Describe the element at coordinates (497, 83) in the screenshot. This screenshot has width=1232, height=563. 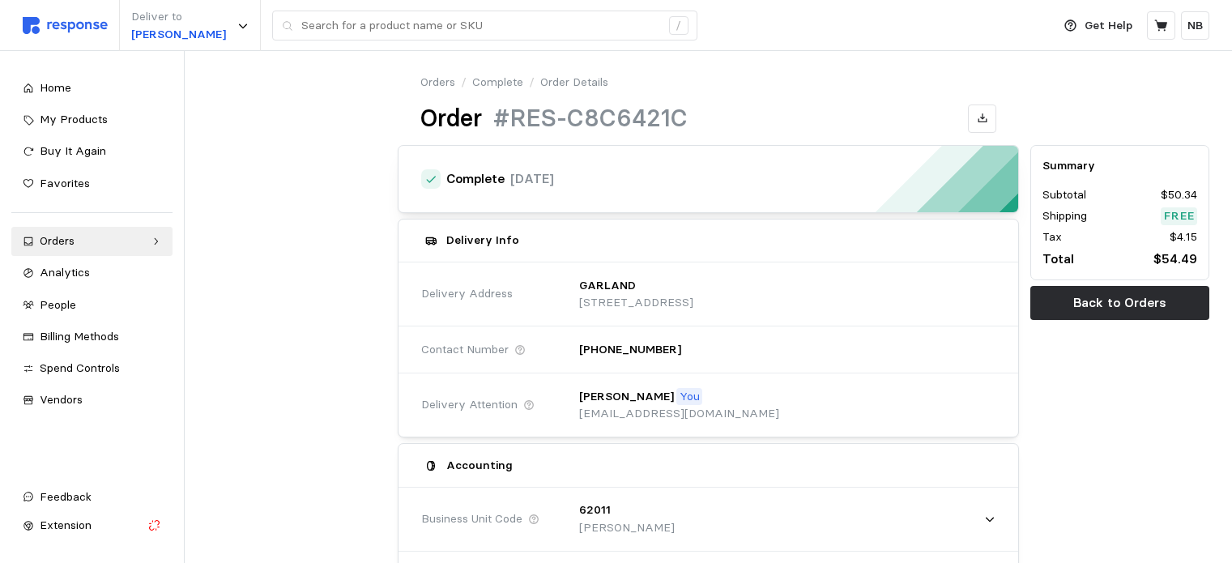
I see `a: Complete` at that location.